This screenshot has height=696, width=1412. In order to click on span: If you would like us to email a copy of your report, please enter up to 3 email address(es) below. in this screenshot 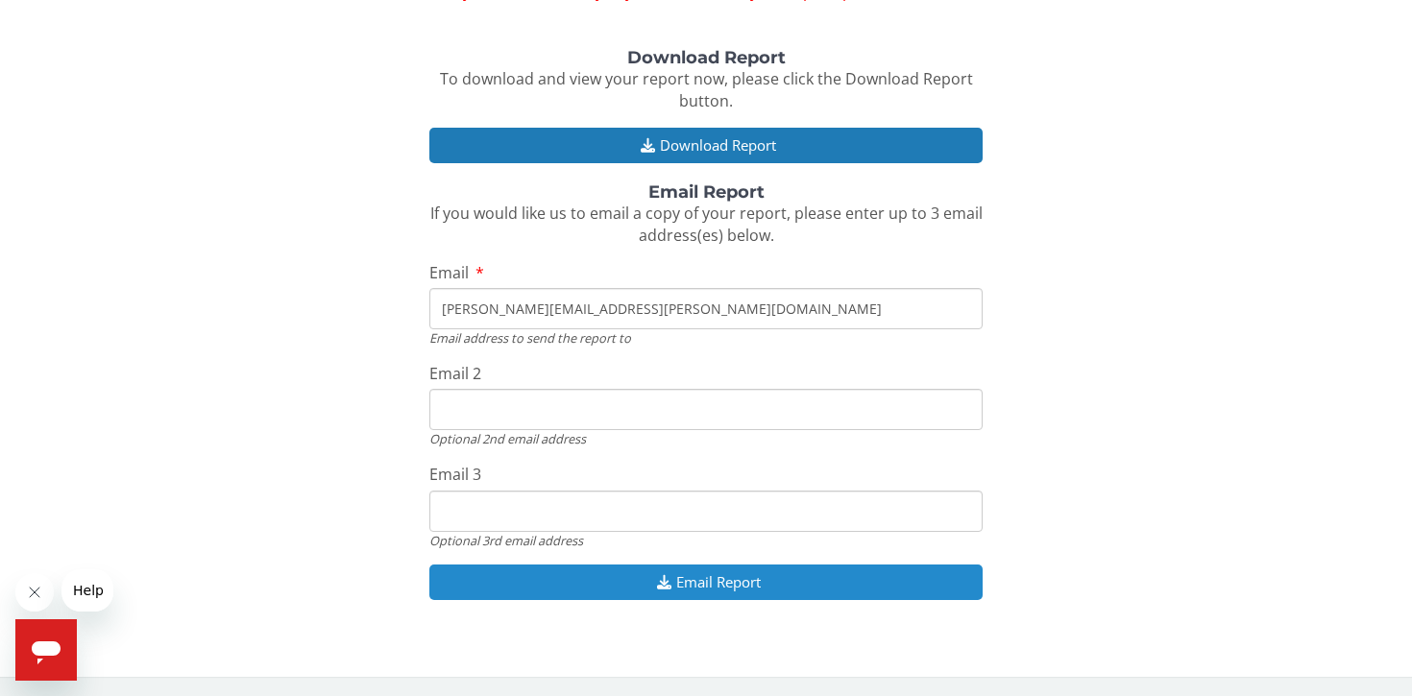, I will do `click(706, 224)`.